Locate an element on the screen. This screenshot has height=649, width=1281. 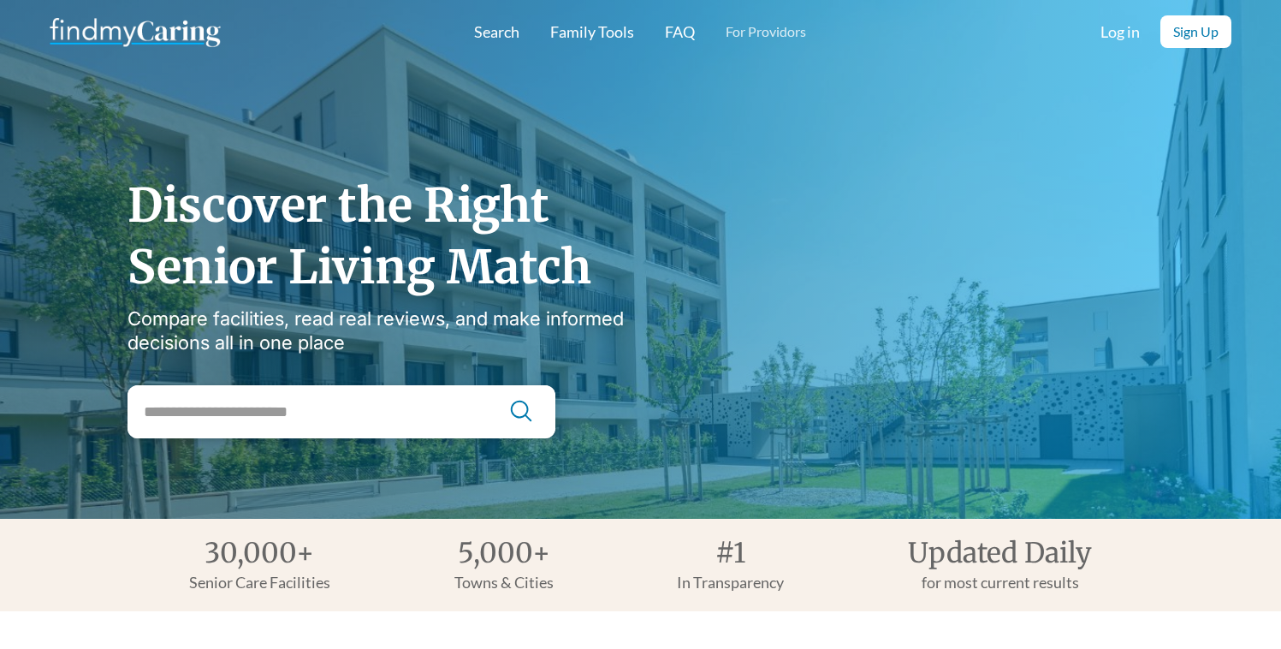
div: for most current results is located at coordinates (1000, 582).